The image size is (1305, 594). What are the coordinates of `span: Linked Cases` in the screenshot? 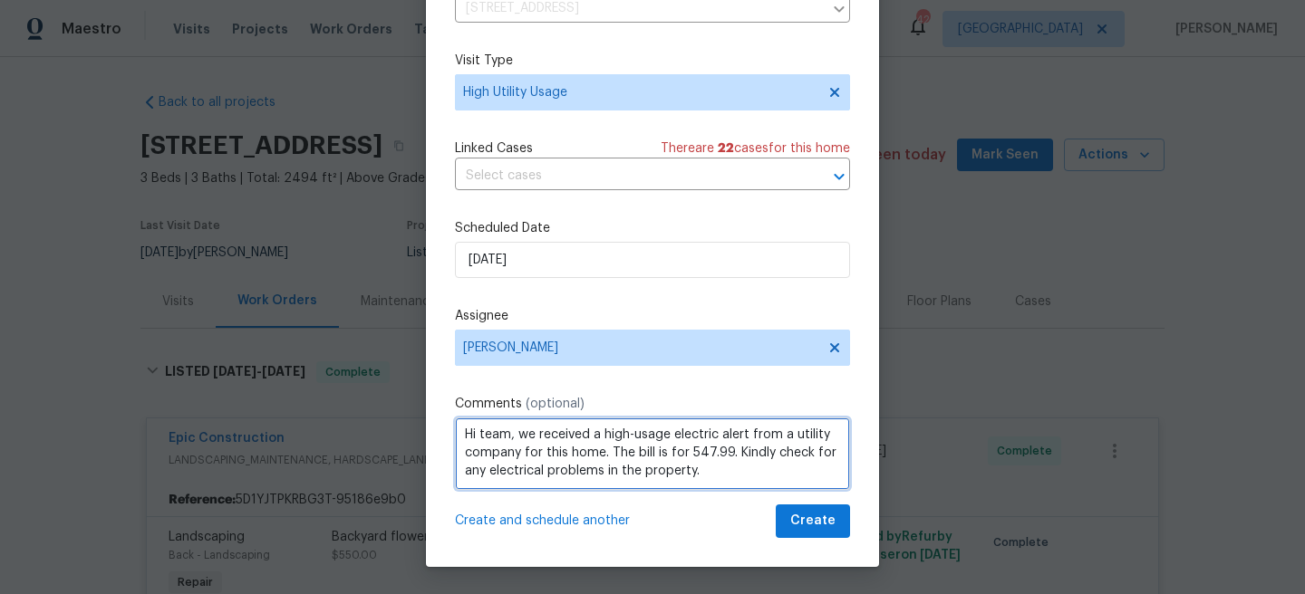 It's located at (494, 149).